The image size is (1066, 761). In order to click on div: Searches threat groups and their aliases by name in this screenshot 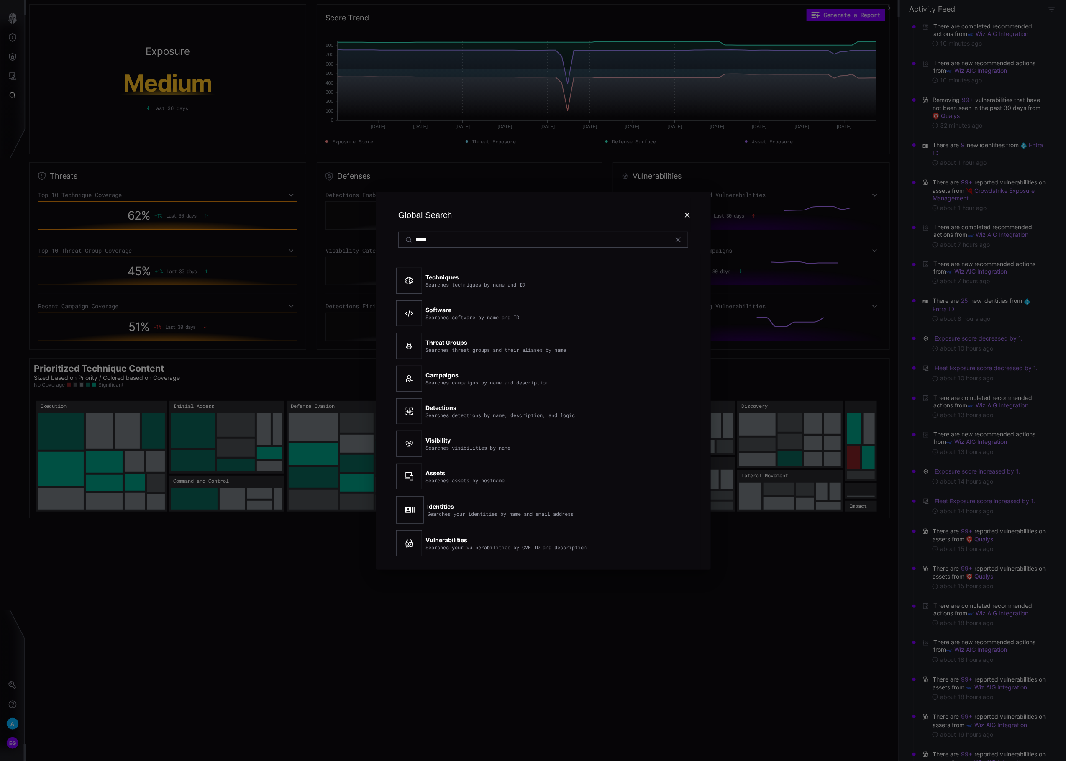, I will do `click(496, 350)`.